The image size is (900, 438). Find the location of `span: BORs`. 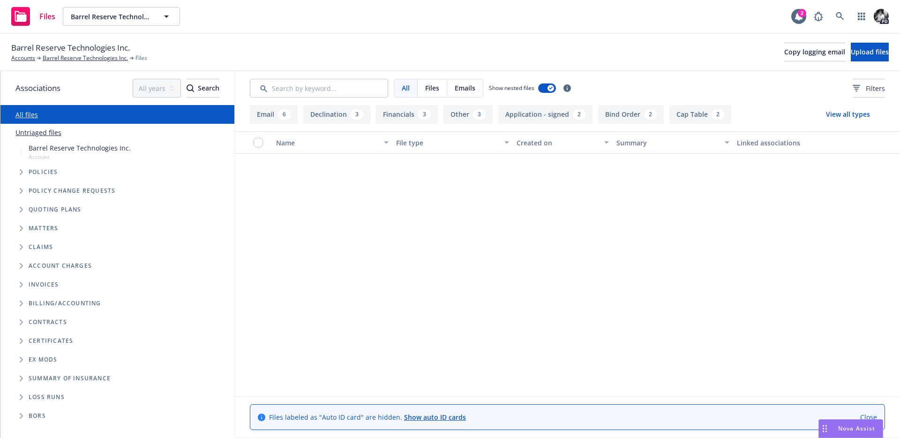

span: BORs is located at coordinates (37, 416).